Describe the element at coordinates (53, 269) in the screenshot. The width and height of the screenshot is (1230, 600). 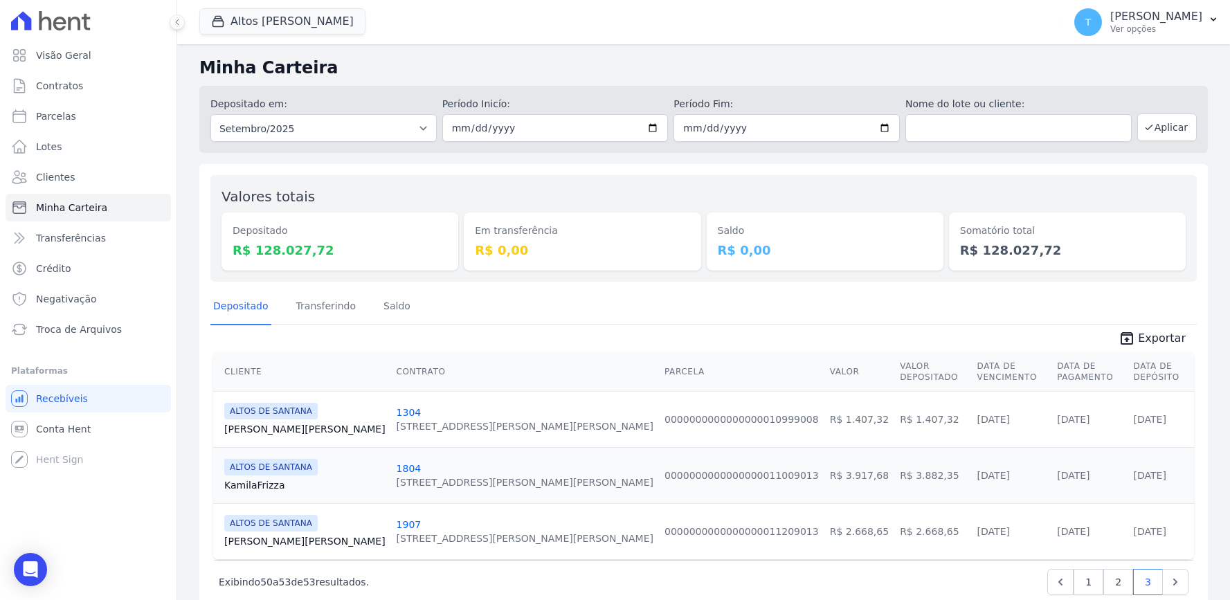
I see `span: Crédito` at that location.